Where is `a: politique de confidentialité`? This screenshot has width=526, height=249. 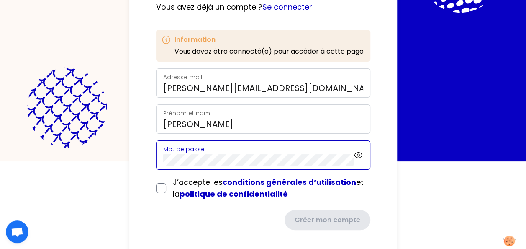
a: politique de confidentialité is located at coordinates (234, 193).